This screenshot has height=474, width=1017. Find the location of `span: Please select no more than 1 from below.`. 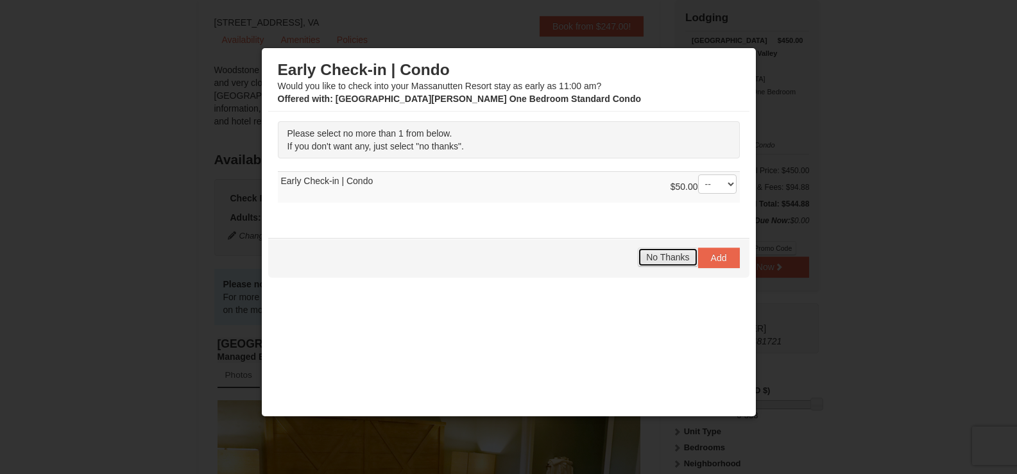

span: Please select no more than 1 from below. is located at coordinates (370, 134).